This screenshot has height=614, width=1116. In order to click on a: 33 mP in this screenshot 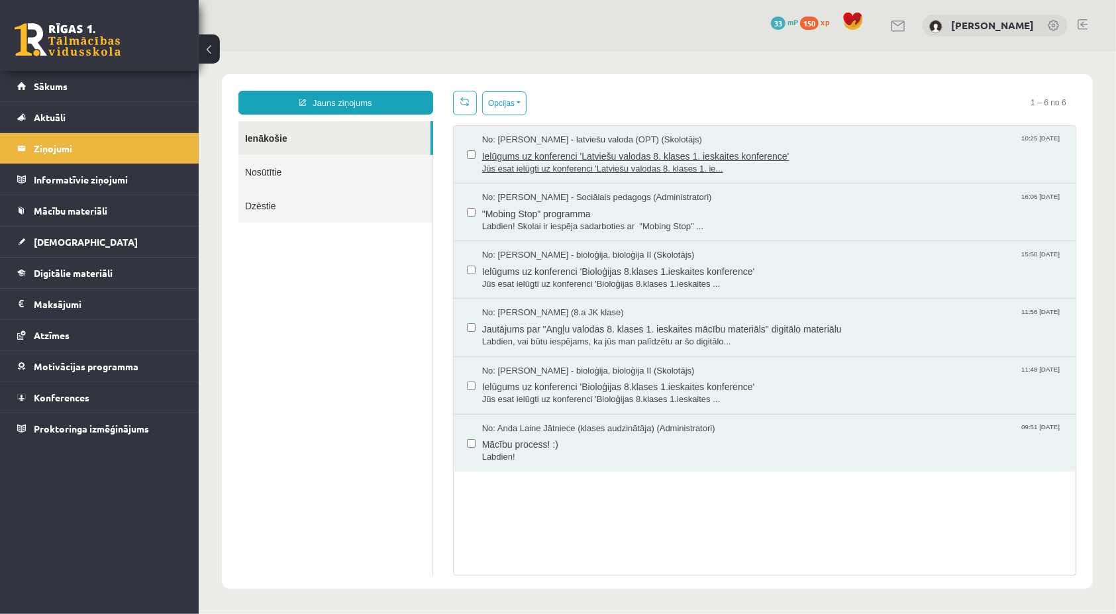, I will do `click(784, 22)`.